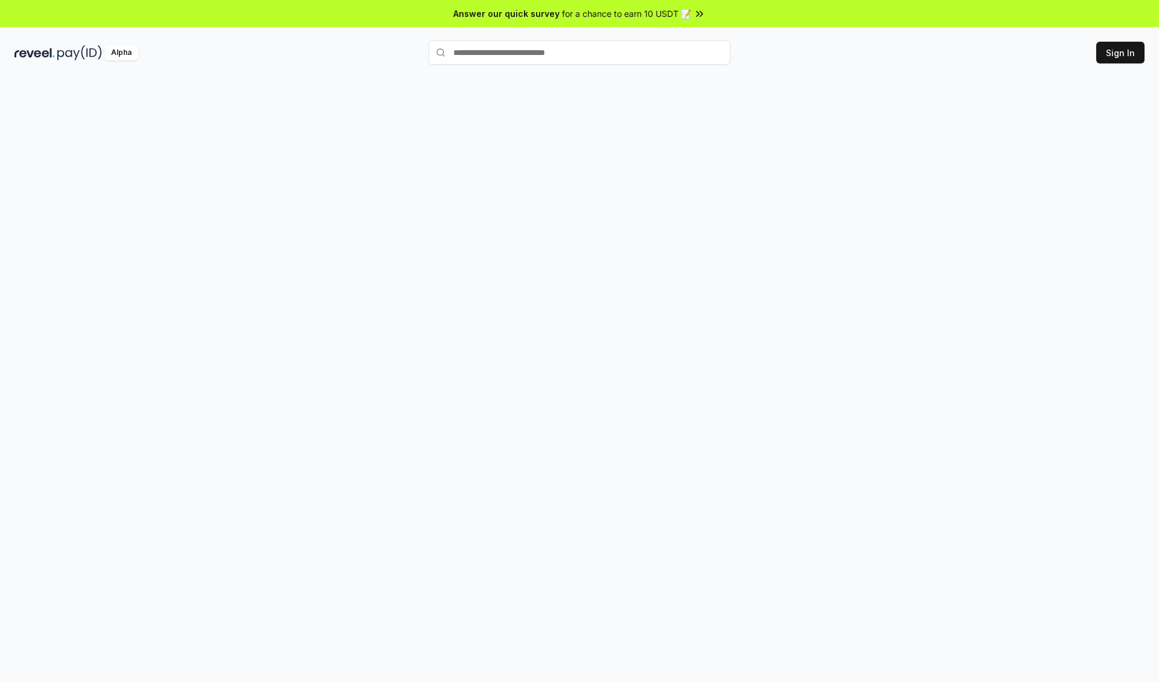 Image resolution: width=1159 pixels, height=682 pixels. Describe the element at coordinates (121, 53) in the screenshot. I see `div: Alpha` at that location.